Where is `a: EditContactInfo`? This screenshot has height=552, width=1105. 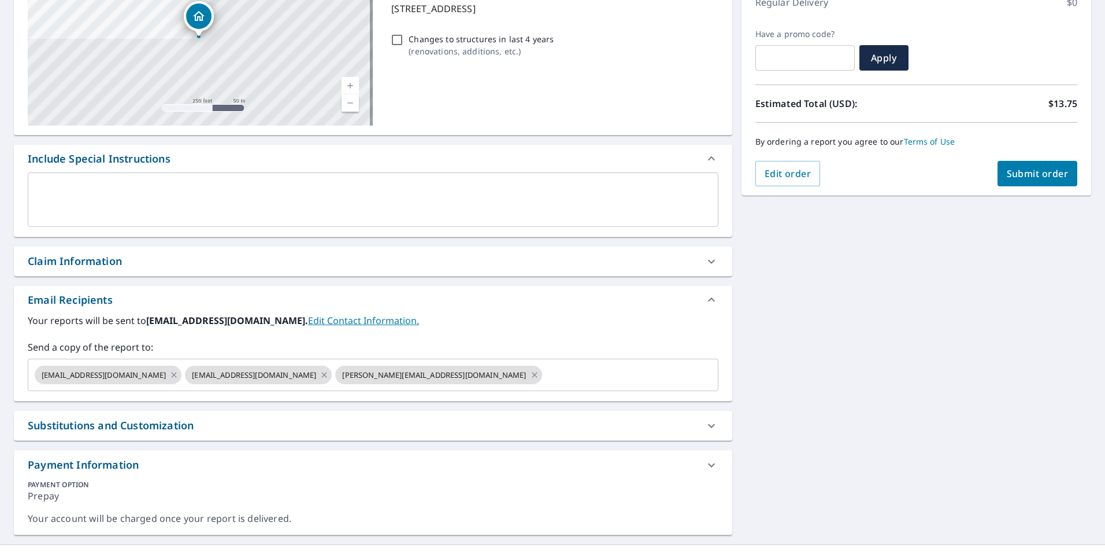 a: EditContactInfo is located at coordinates (364, 320).